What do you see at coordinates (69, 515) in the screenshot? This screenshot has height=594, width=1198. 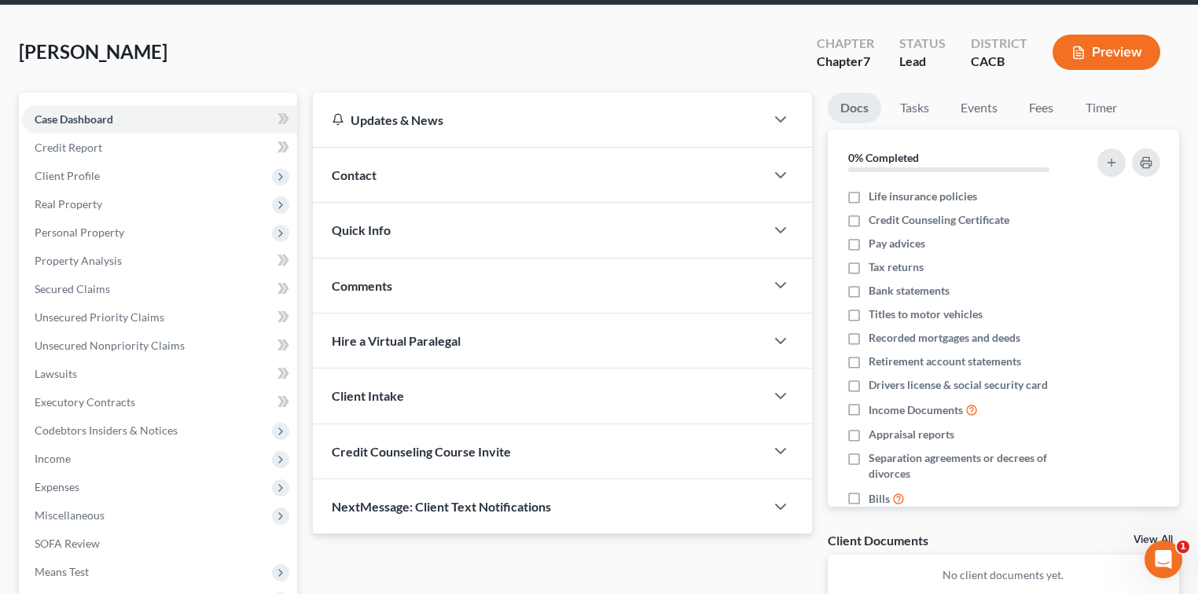 I see `span: Miscellaneous` at bounding box center [69, 515].